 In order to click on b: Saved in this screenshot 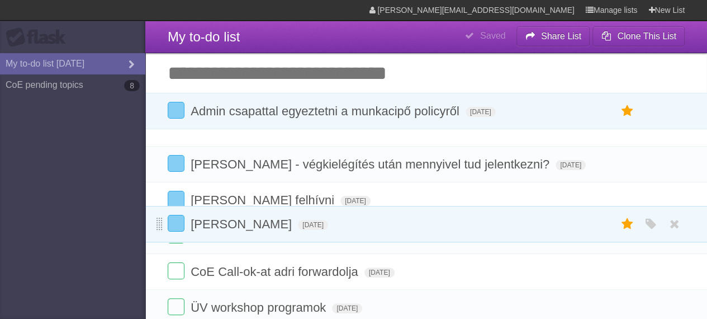, I will do `click(492, 35)`.